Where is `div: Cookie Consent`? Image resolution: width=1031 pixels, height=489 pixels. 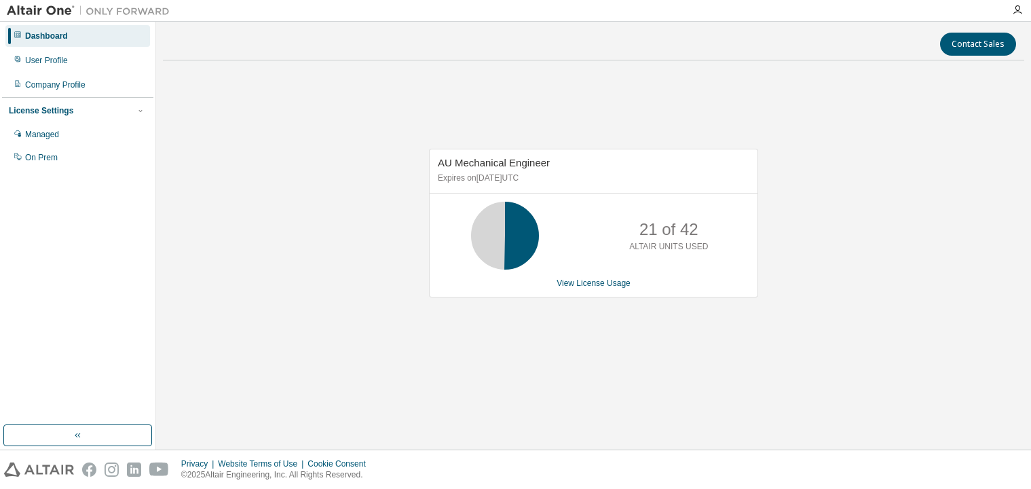
div: Cookie Consent is located at coordinates (340, 464).